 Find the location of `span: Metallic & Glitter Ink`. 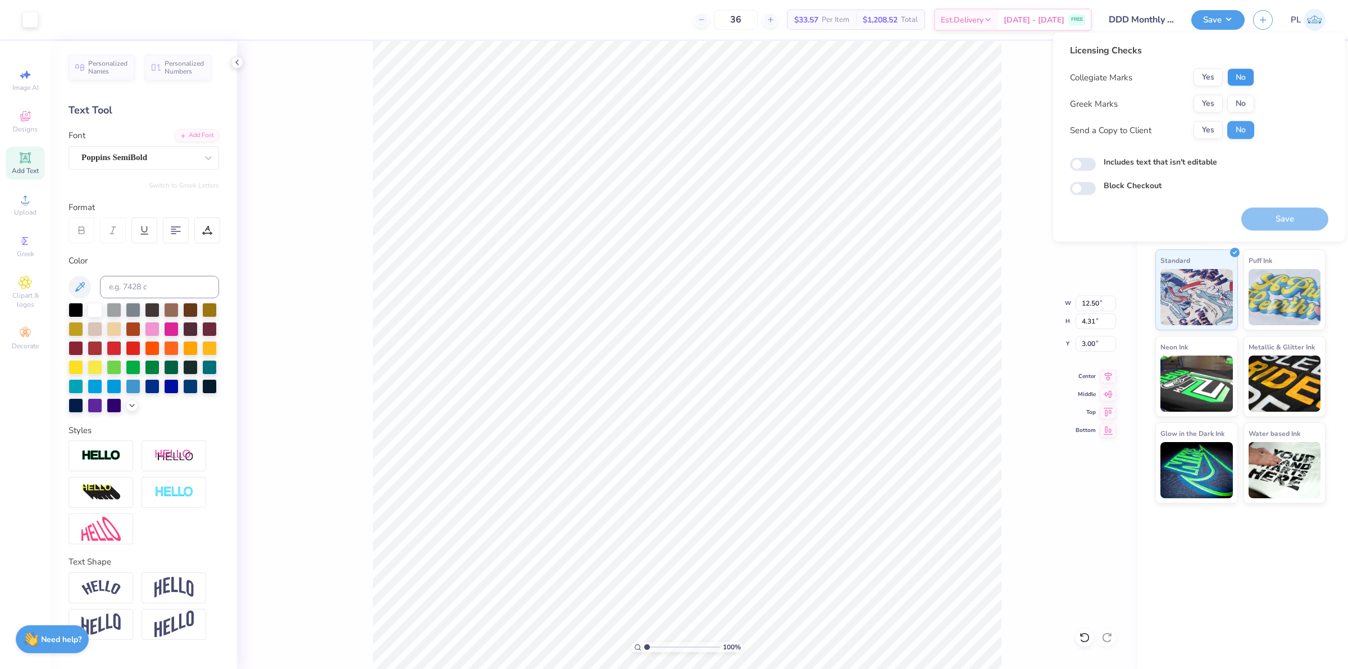

span: Metallic & Glitter Ink is located at coordinates (1281, 346).